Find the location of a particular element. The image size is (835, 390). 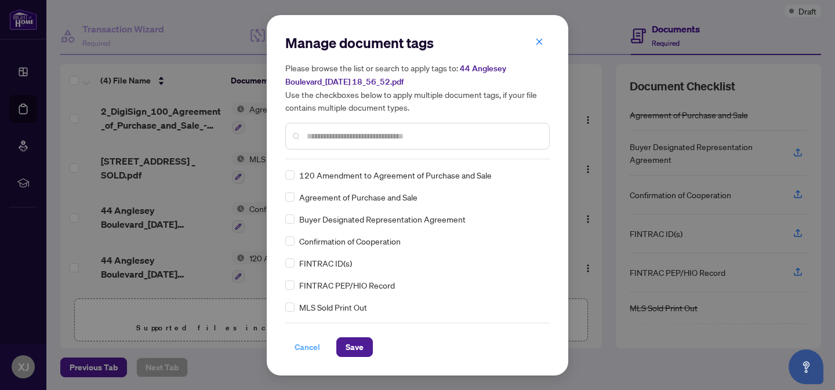

h5: Please browse the list or search to apply tags to: Use the checkboxes below to apply multiple doc... is located at coordinates (418, 88).